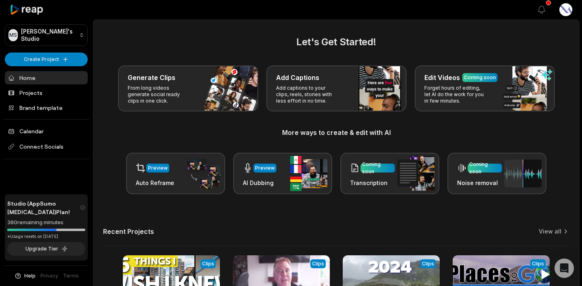 The width and height of the screenshot is (582, 286). What do you see at coordinates (202, 174) in the screenshot?
I see `img: auto_reframe.png` at bounding box center [202, 174].